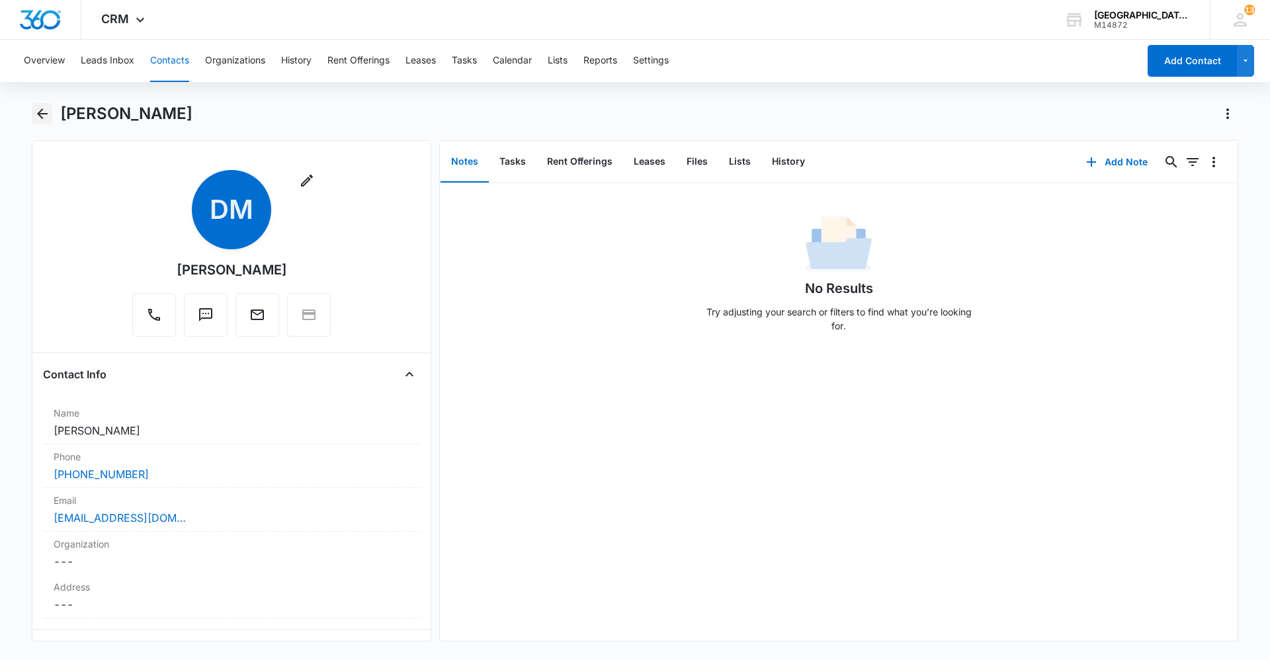  Describe the element at coordinates (409, 374) in the screenshot. I see `button: Close` at that location.